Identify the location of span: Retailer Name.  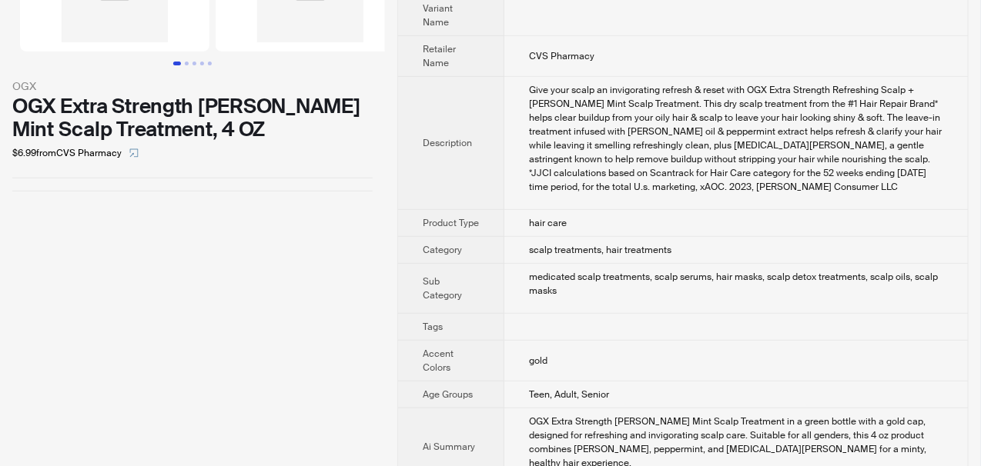
(439, 56).